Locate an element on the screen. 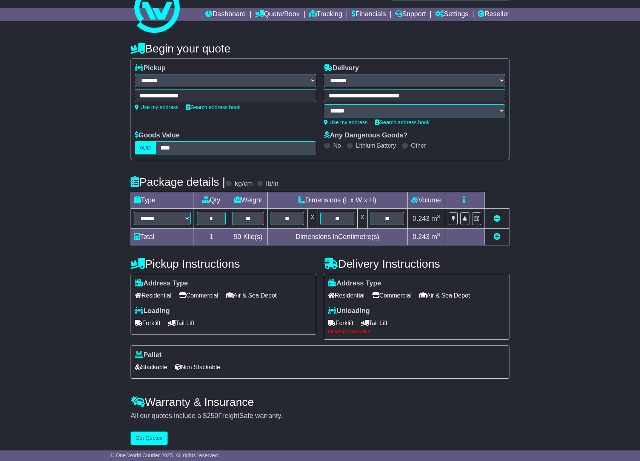  a: Settings is located at coordinates (452, 15).